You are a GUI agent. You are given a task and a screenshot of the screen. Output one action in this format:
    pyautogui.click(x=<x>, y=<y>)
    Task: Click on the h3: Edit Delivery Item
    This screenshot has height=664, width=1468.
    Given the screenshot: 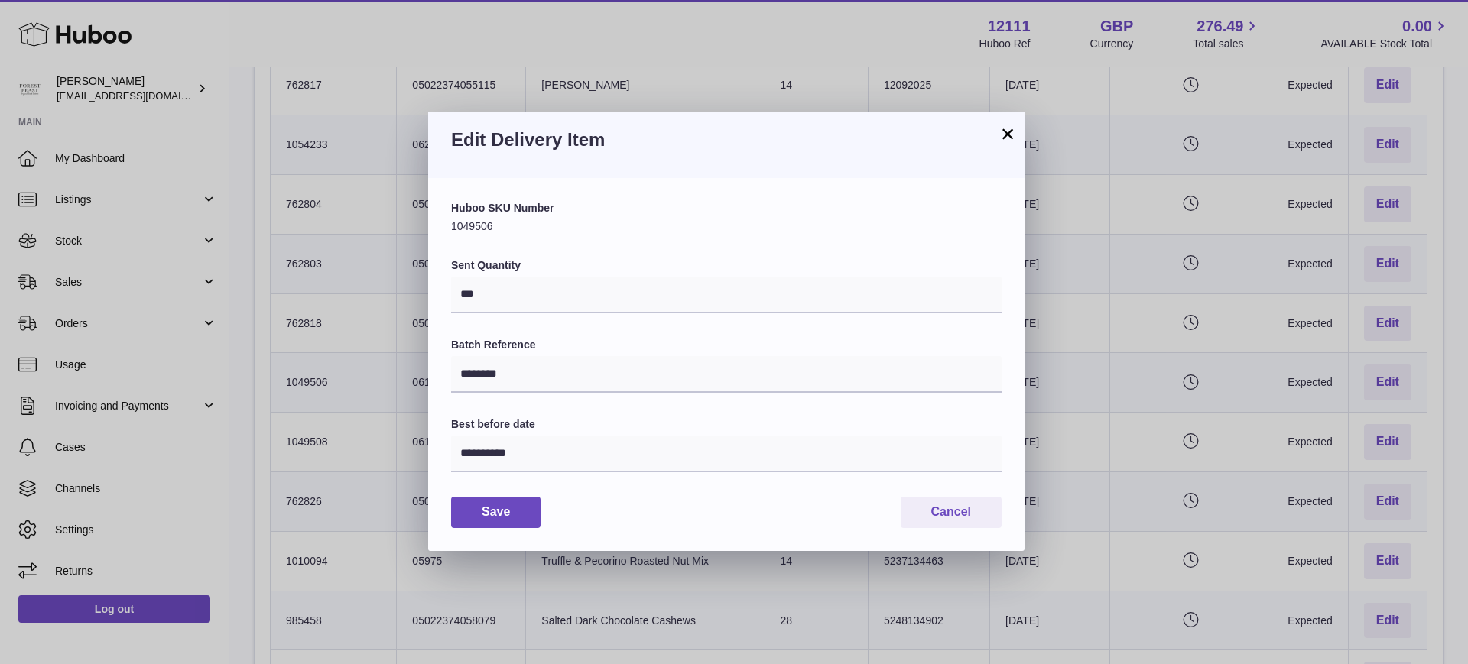 What is the action you would take?
    pyautogui.click(x=726, y=140)
    